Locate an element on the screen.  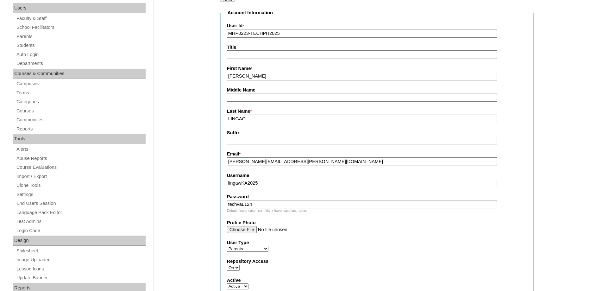
a: Parents is located at coordinates (81, 36).